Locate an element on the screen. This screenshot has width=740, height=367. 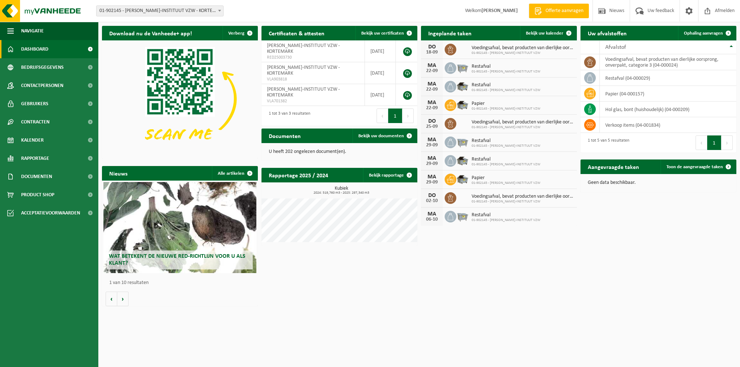
p: U heeft 202 ongelezen document(en). is located at coordinates (339, 152).